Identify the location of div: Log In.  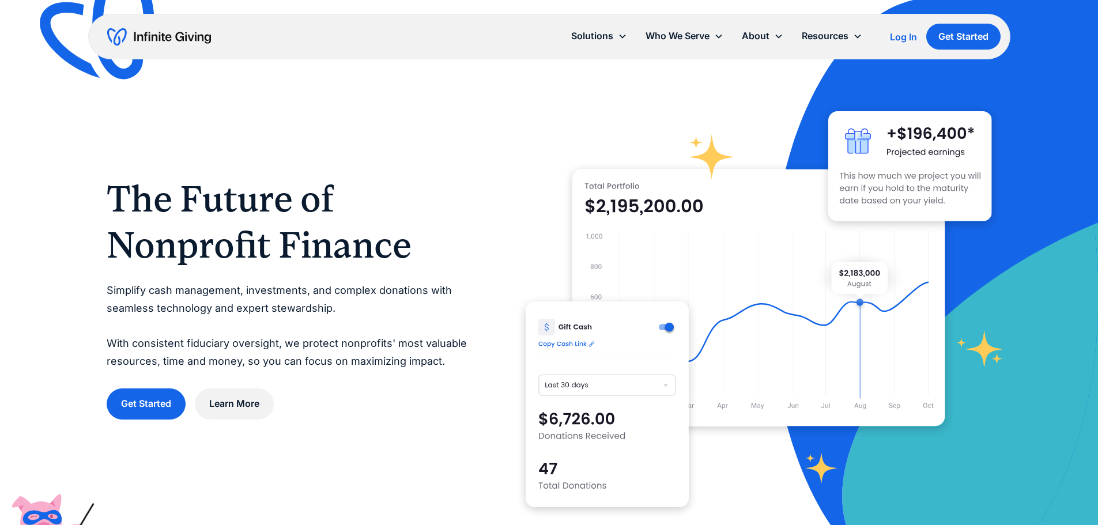
(903, 37).